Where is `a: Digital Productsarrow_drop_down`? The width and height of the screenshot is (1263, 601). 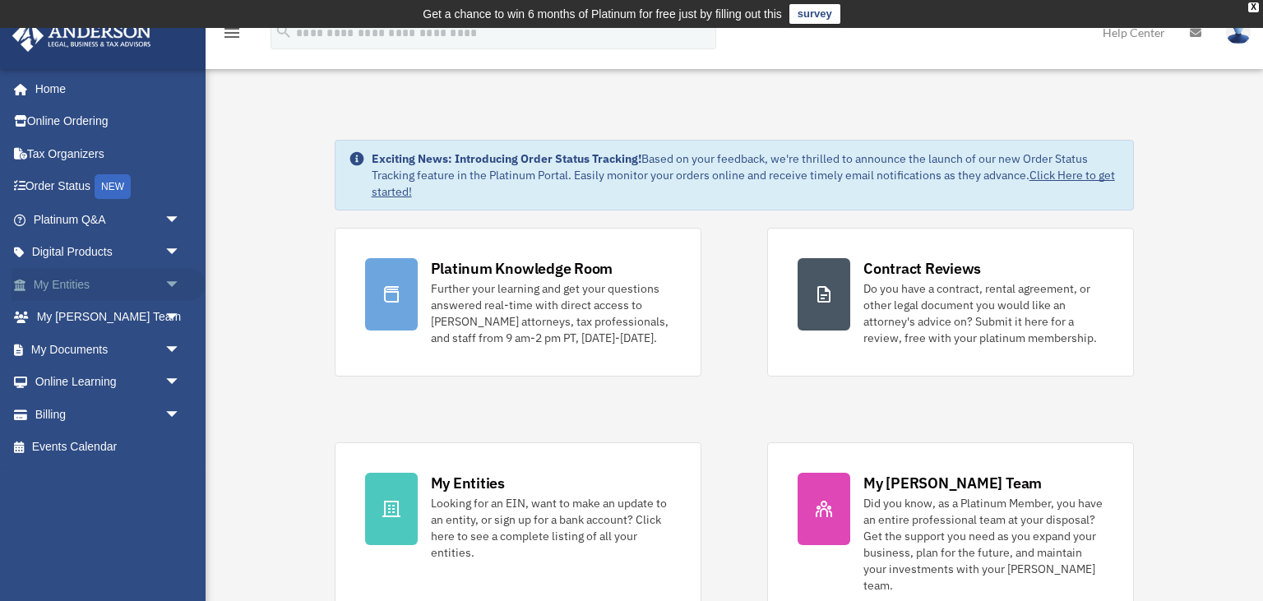
a: Digital Productsarrow_drop_down is located at coordinates (109, 253).